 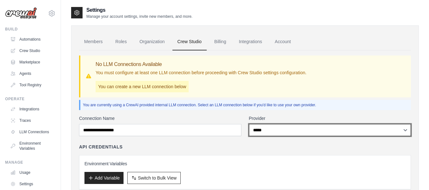 What do you see at coordinates (30, 163) in the screenshot?
I see `div: Manage` at bounding box center [30, 163].